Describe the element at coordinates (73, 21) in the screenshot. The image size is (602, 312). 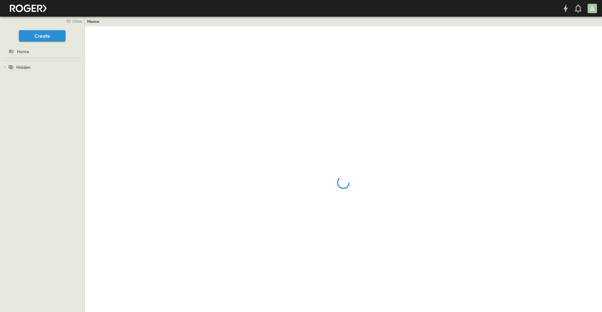
I see `button: close` at that location.